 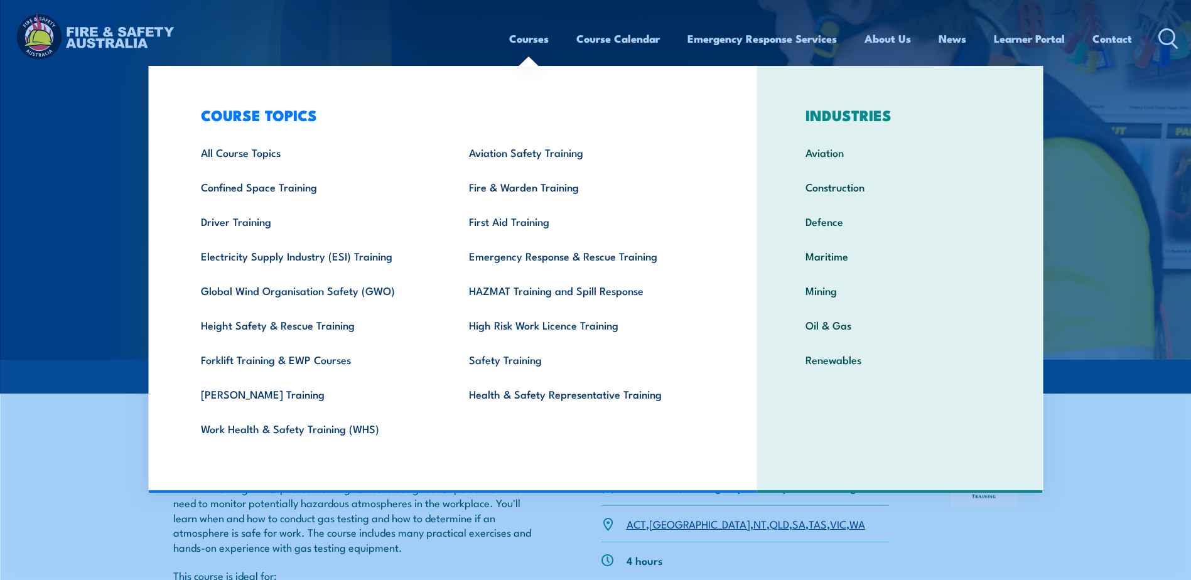 What do you see at coordinates (583, 394) in the screenshot?
I see `a: Health & Safety Representative Training` at bounding box center [583, 394].